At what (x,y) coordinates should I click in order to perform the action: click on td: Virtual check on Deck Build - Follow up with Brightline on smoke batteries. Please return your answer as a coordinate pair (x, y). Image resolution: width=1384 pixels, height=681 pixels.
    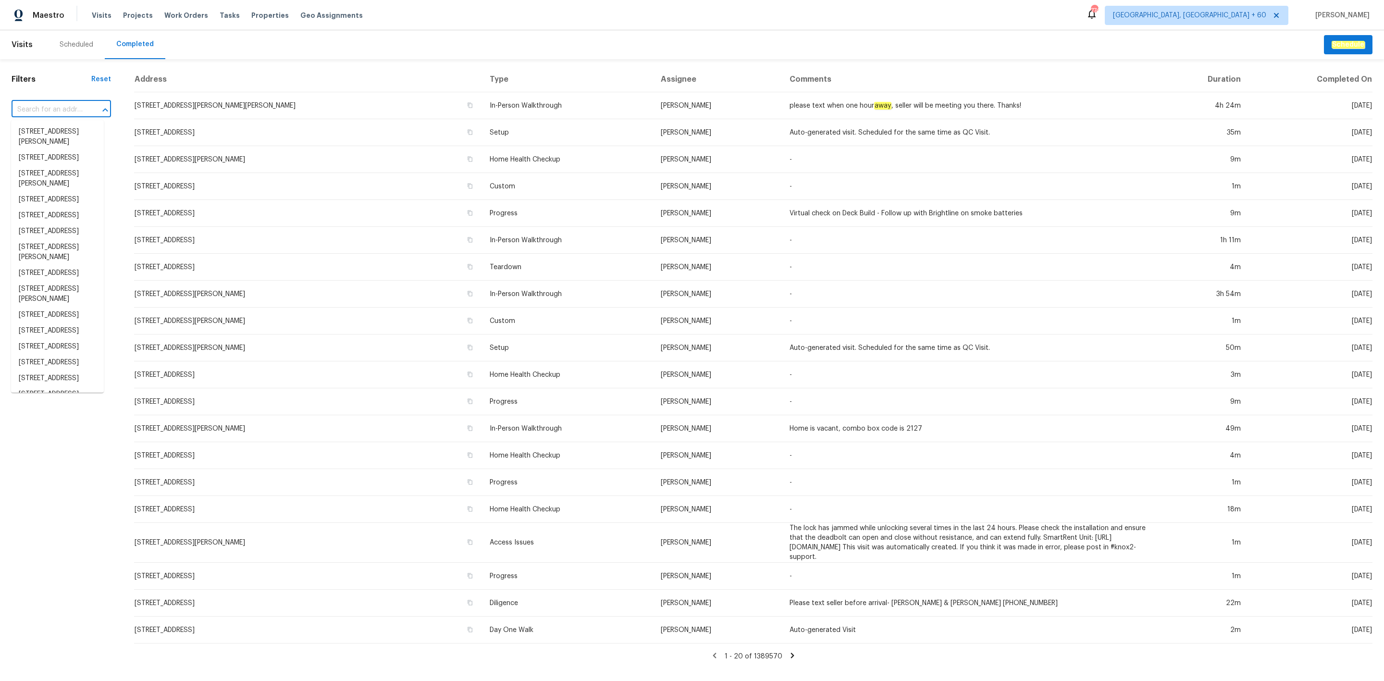
    Looking at the image, I should click on (968, 213).